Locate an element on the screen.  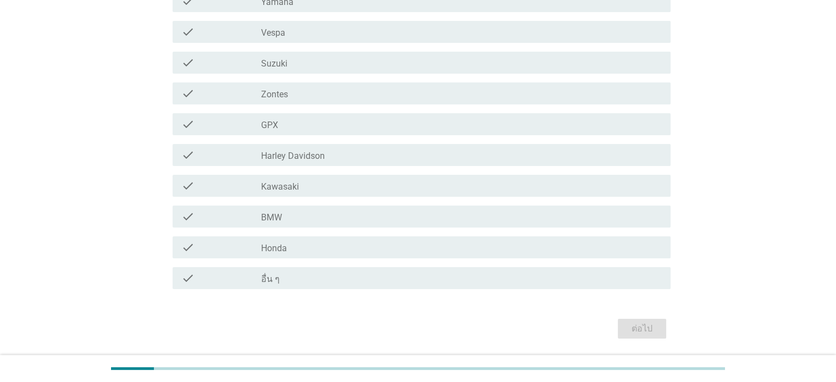
label: อื่น ๆ is located at coordinates (270, 279).